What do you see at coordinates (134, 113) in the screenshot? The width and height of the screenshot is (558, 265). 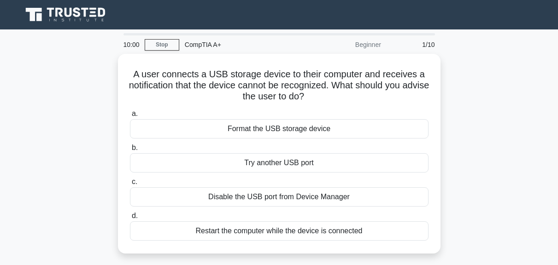 I see `span: a.` at bounding box center [134, 113].